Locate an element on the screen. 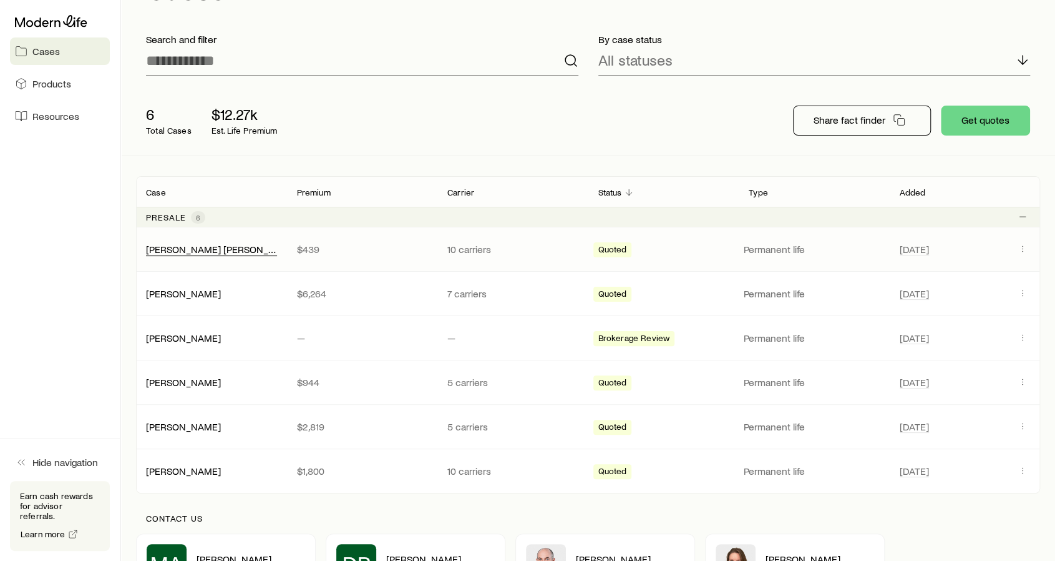 Image resolution: width=1055 pixels, height=561 pixels. p: $1,800 is located at coordinates (363, 471).